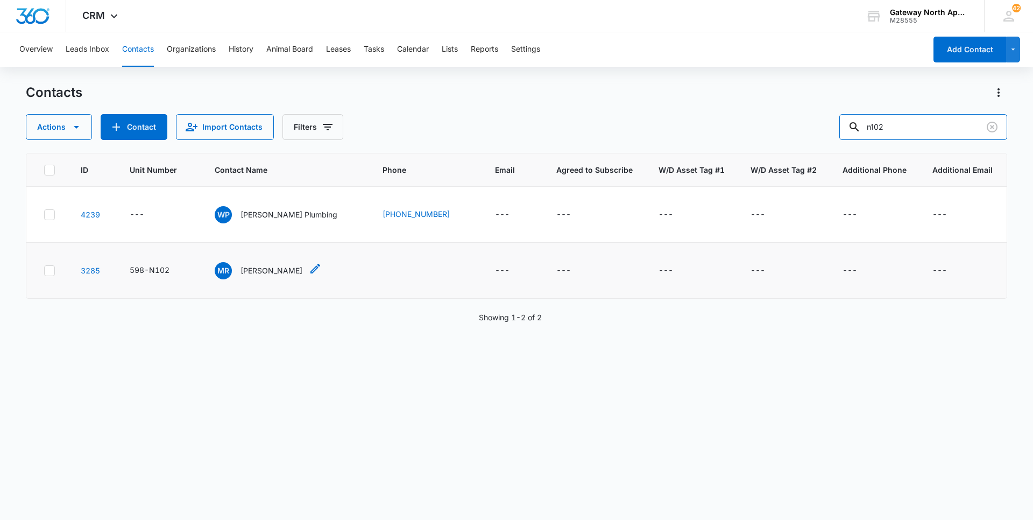  Describe the element at coordinates (924, 127) in the screenshot. I see `input: Search Contacts` at that location.